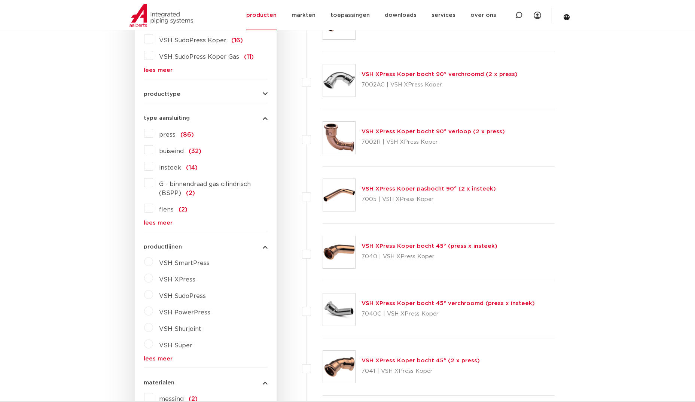  I want to click on span: (16), so click(237, 40).